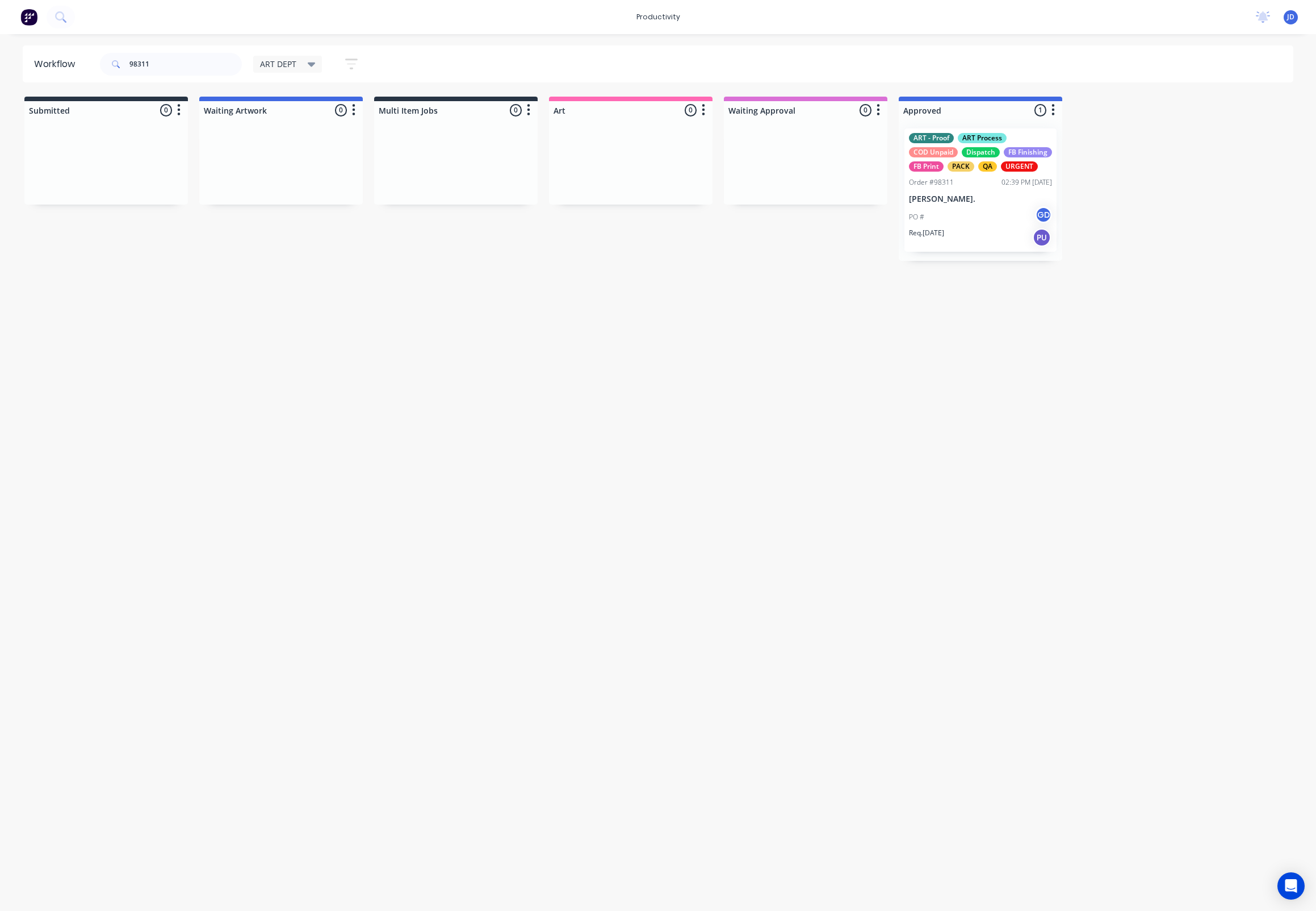 Image resolution: width=1316 pixels, height=911 pixels. I want to click on div: Open Intercom Messenger, so click(1292, 886).